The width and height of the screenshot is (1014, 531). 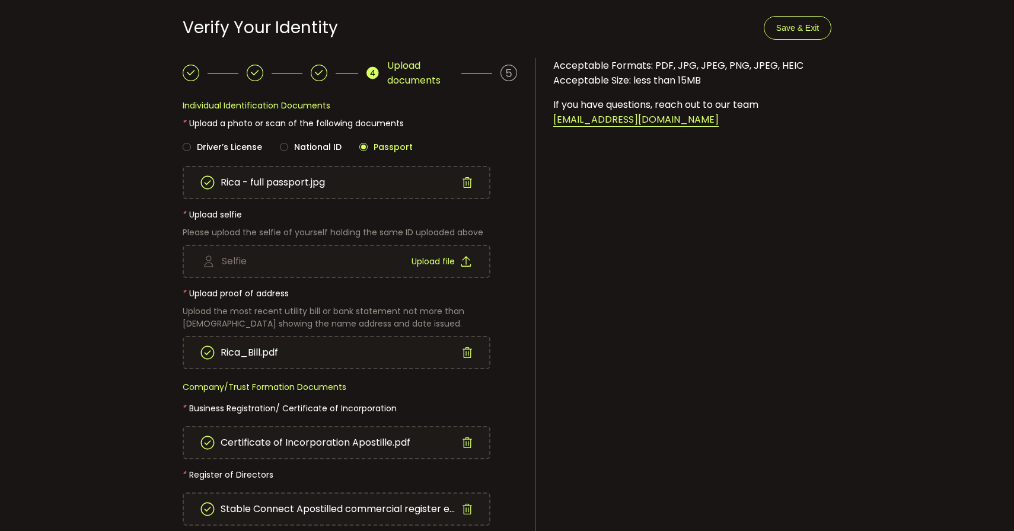 I want to click on span: Individual Identification Documents, so click(x=256, y=106).